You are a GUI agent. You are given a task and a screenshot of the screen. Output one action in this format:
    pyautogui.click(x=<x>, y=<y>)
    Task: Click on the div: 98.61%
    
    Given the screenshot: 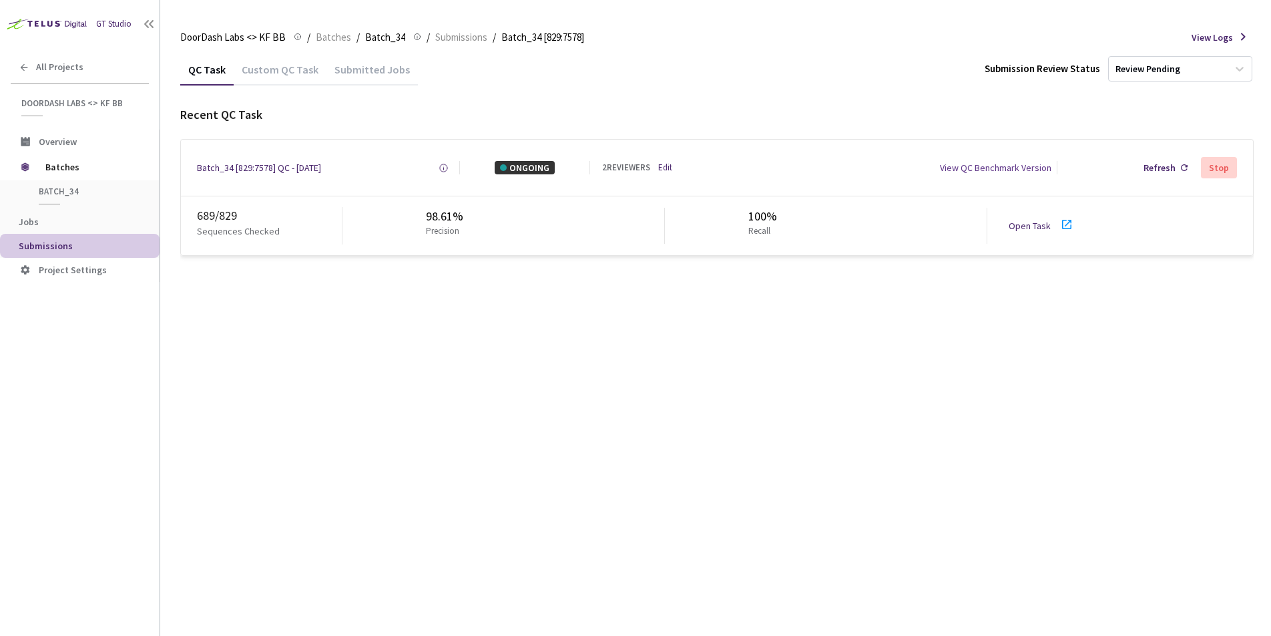 What is the action you would take?
    pyautogui.click(x=445, y=216)
    